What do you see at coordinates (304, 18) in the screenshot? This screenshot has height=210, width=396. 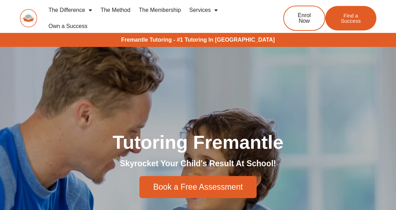 I see `a: Enrol Now` at bounding box center [304, 18].